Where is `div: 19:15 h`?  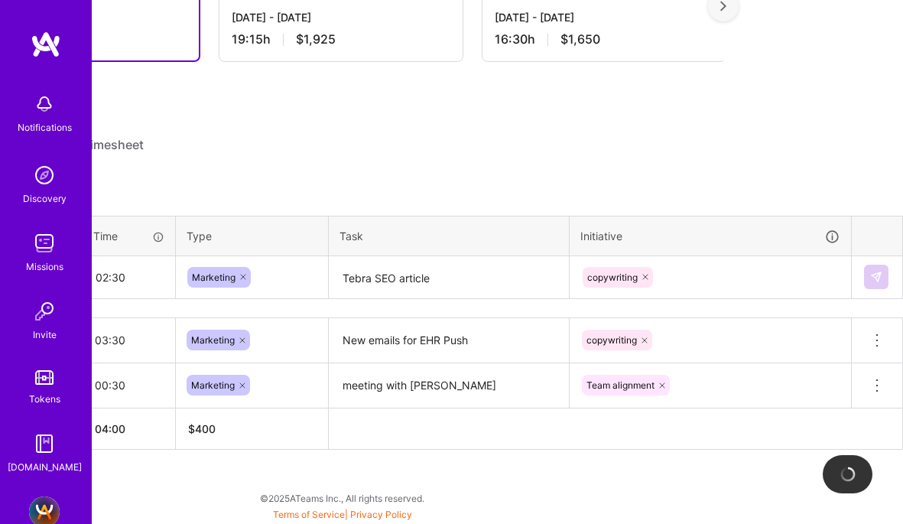 div: 19:15 h is located at coordinates (341, 39).